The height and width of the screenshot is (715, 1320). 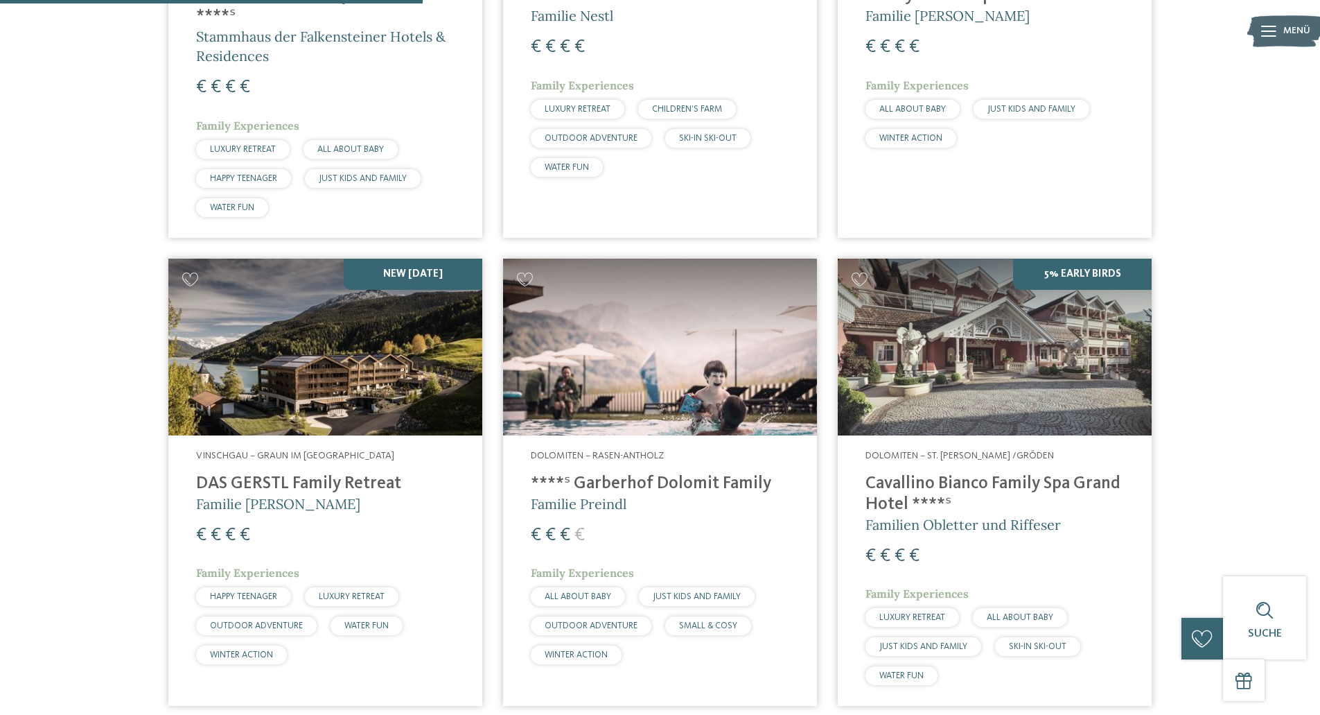 I want to click on span: Stammhaus der Falkensteiner Hotels & Residences, so click(x=321, y=46).